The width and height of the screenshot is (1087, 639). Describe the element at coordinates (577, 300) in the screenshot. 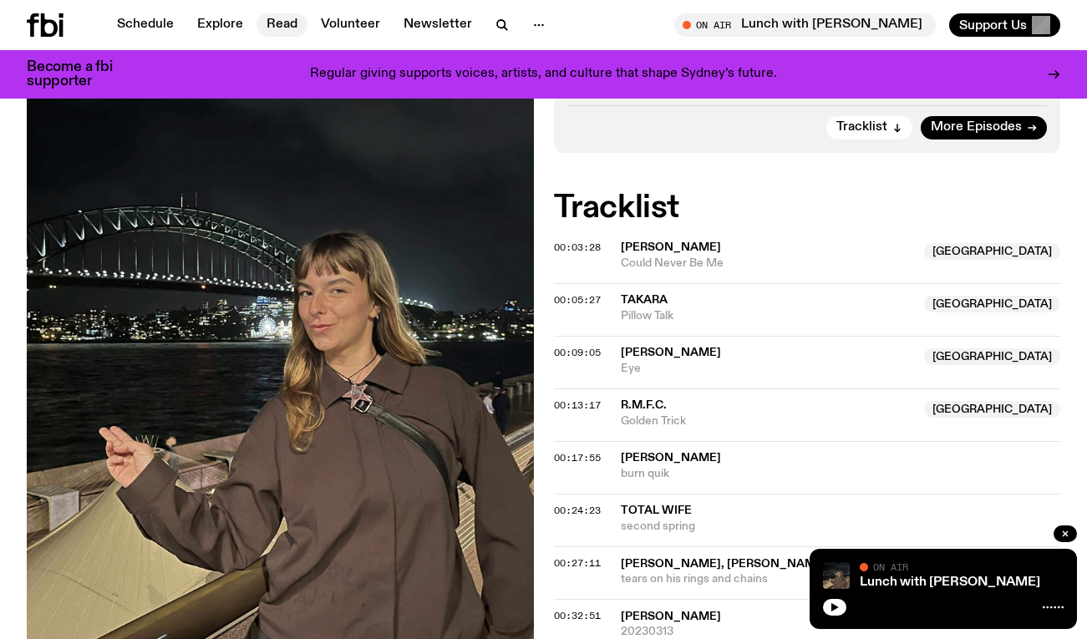

I see `span: 00:05:27` at that location.